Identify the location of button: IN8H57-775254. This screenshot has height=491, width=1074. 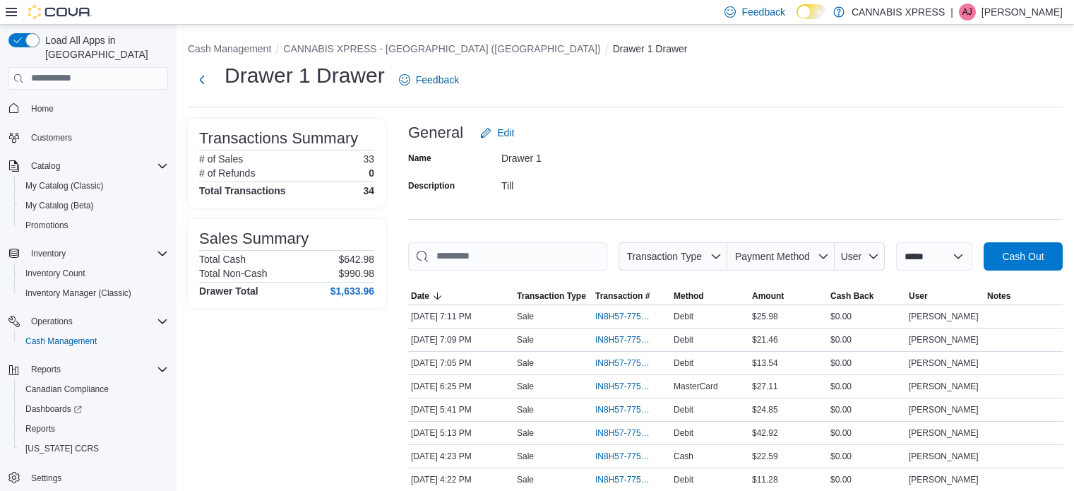
(631, 316).